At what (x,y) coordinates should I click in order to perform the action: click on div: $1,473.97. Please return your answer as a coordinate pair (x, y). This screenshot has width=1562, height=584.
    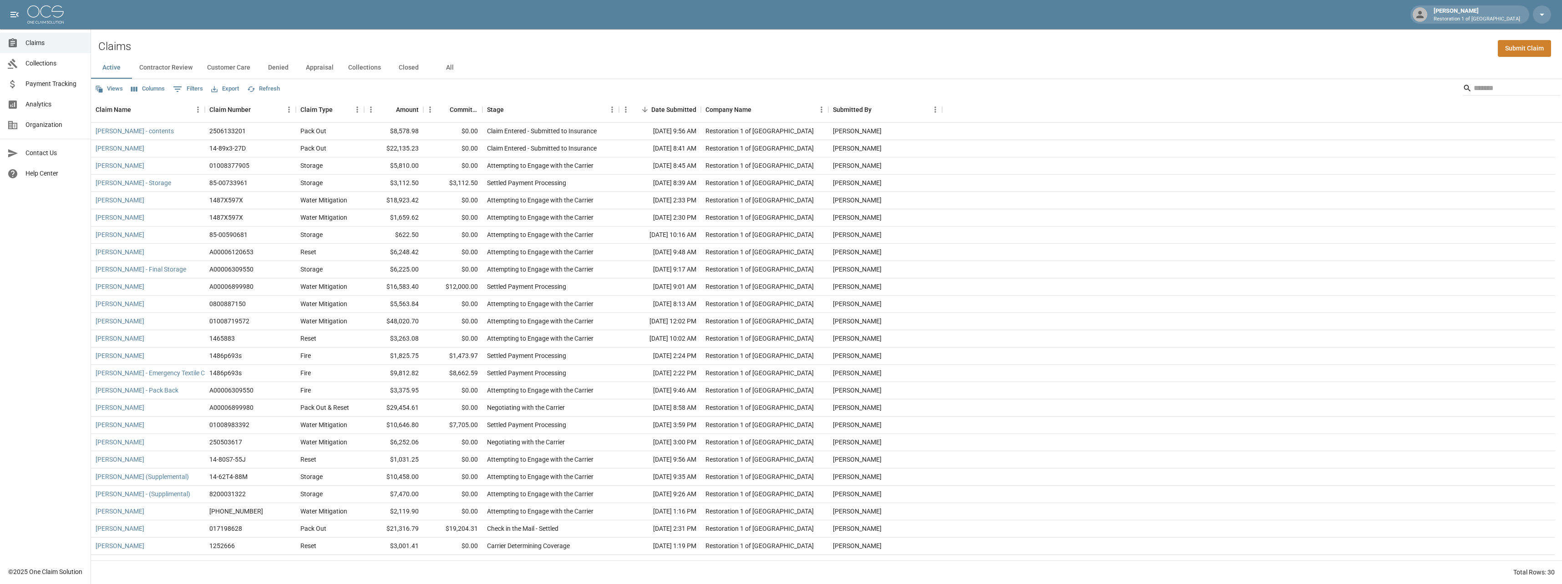
    Looking at the image, I should click on (453, 356).